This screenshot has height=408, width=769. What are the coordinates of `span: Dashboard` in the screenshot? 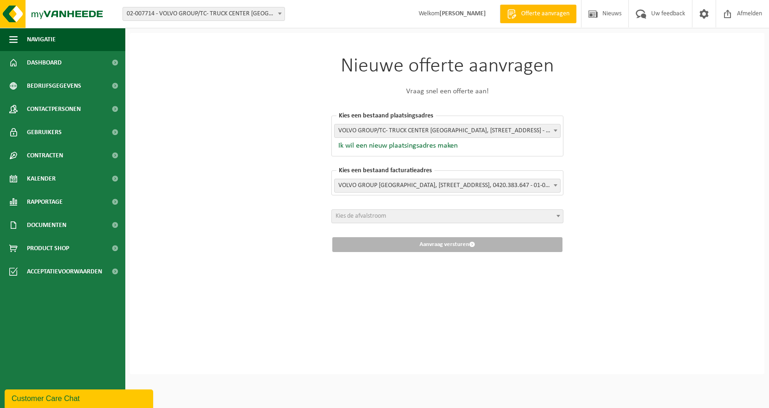 It's located at (44, 63).